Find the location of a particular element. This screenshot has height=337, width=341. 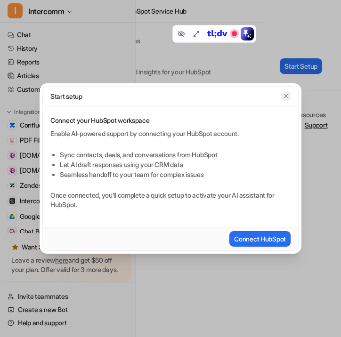

p: Connect your HubSpot workspace is located at coordinates (171, 121).